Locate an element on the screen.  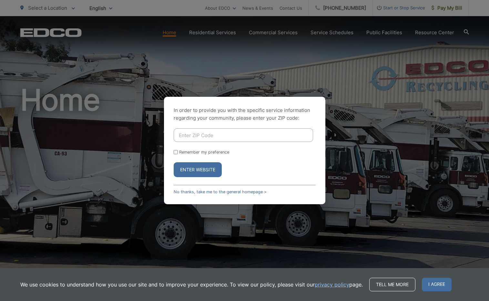
a: privacy policy is located at coordinates (332, 285).